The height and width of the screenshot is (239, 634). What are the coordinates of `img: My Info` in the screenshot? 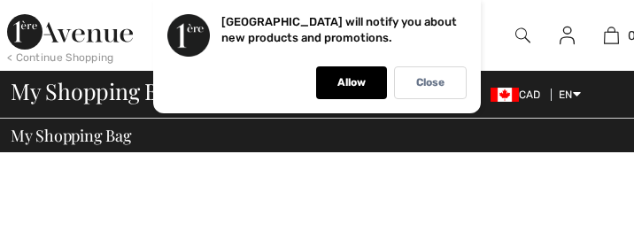 It's located at (567, 35).